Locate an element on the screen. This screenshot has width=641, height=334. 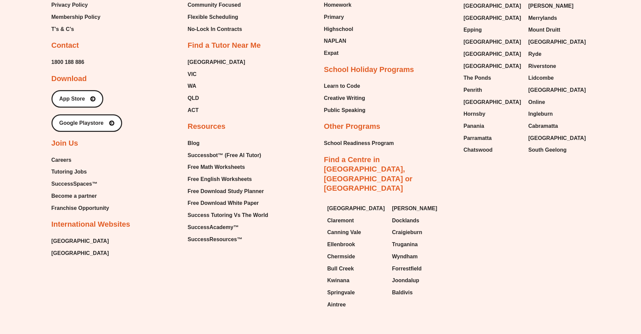
span: Google Playstore is located at coordinates (81, 123).